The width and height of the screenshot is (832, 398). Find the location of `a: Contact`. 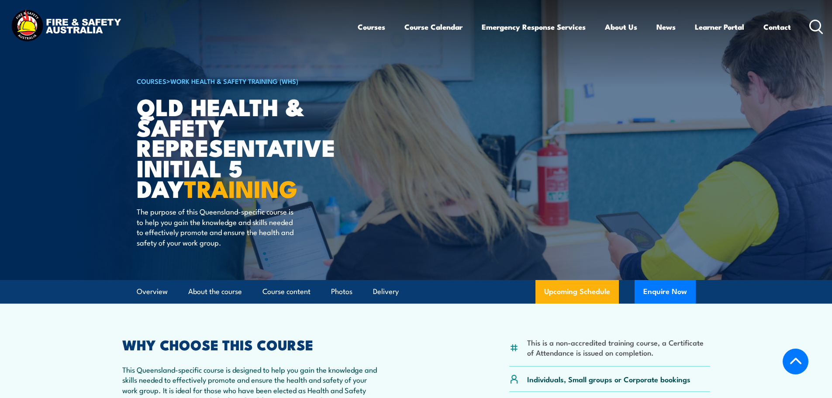

a: Contact is located at coordinates (777, 27).